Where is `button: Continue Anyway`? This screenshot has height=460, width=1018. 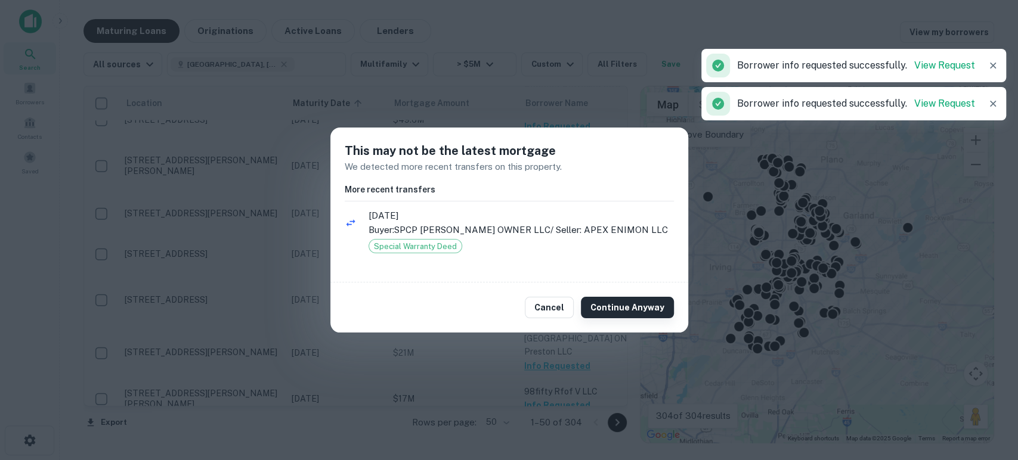 button: Continue Anyway is located at coordinates (628, 308).